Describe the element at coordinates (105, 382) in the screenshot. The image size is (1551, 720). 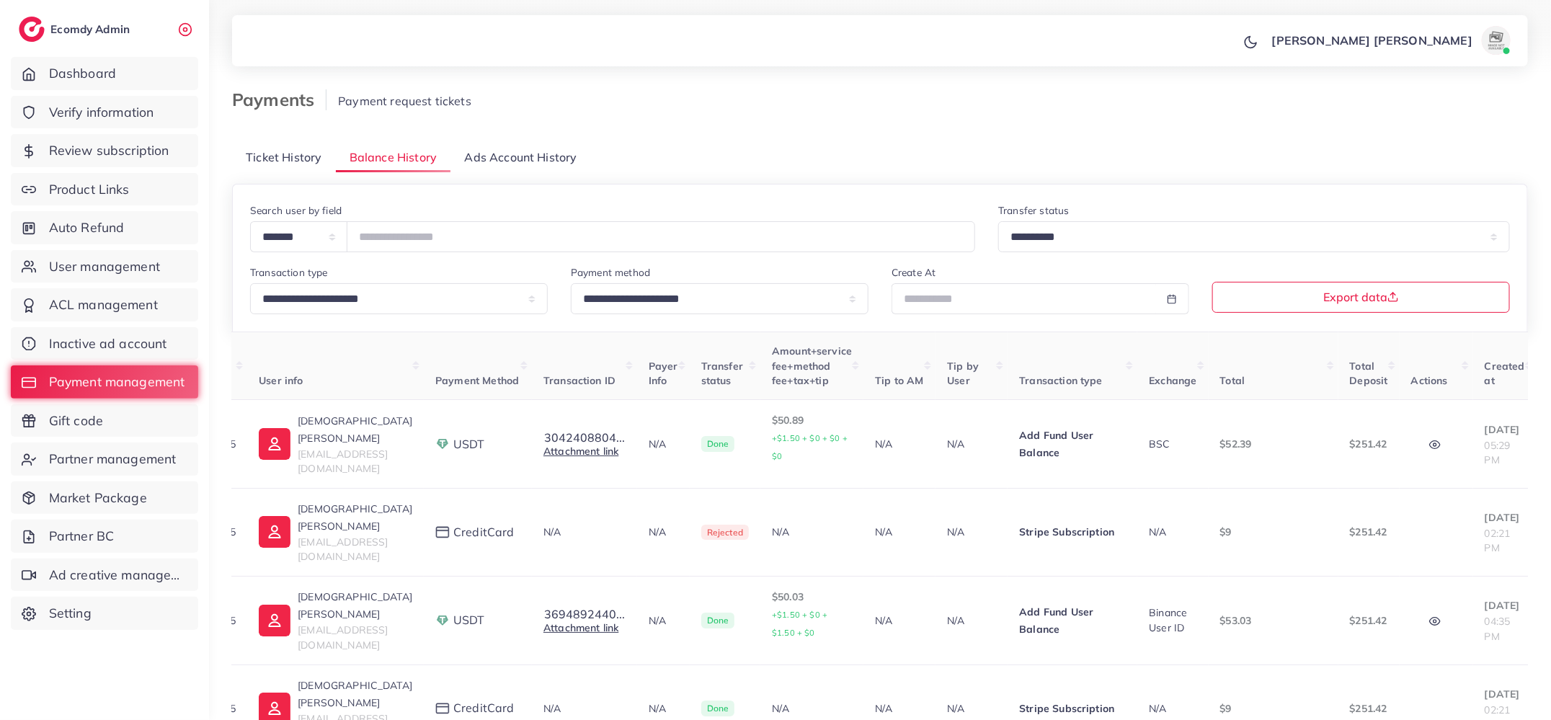
I see `a: Payment management` at that location.